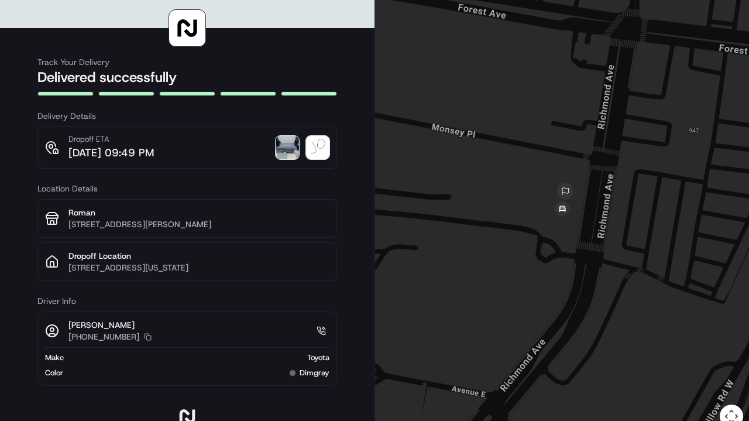  I want to click on span: Make, so click(54, 357).